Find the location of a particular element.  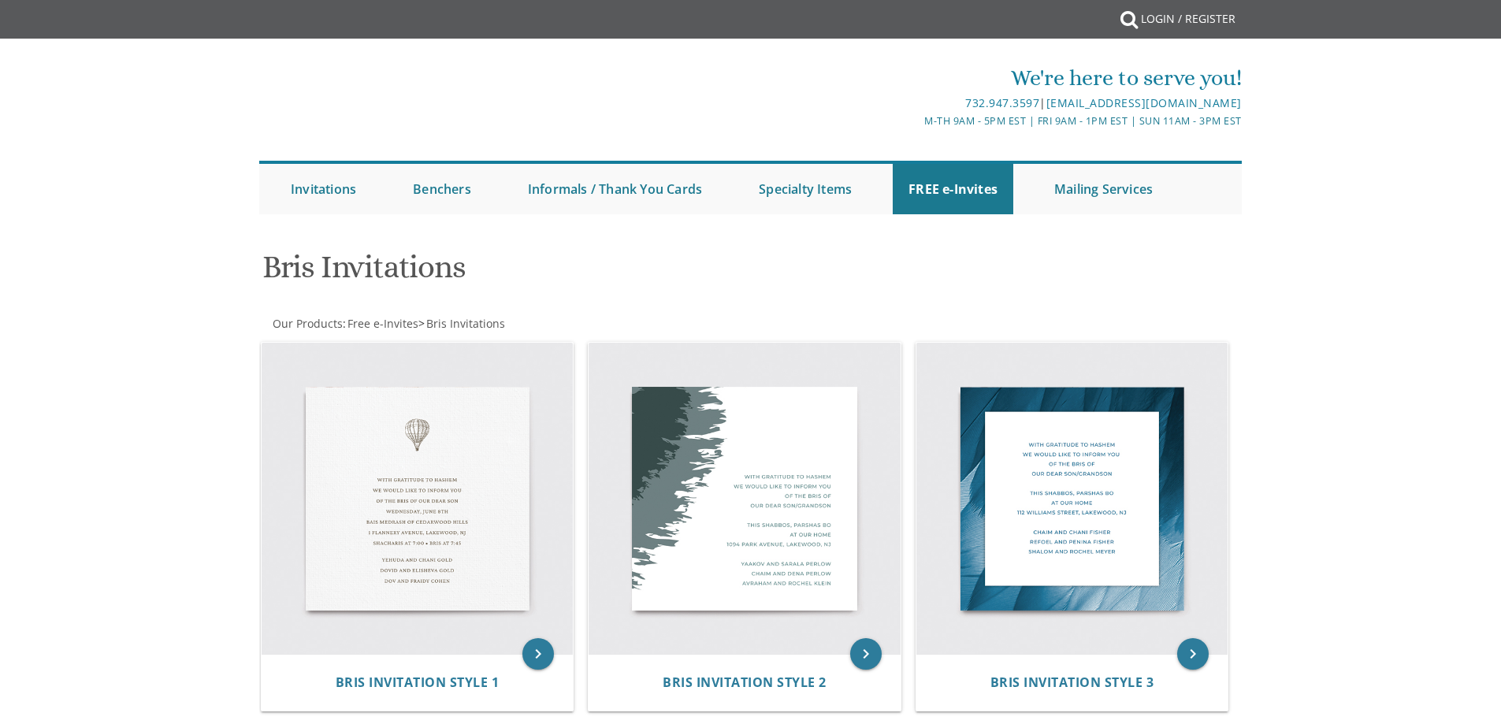

a: Informals / Thank You Cards is located at coordinates (615, 189).